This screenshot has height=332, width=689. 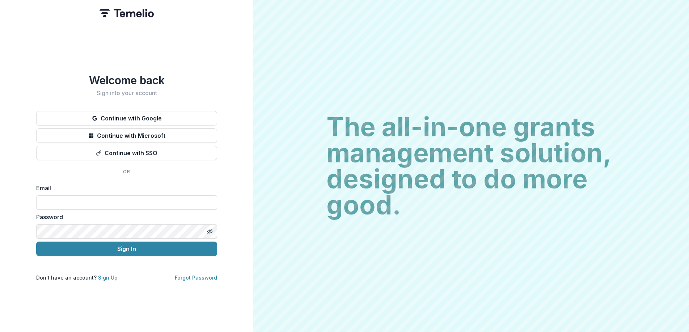 I want to click on button: Sign In, so click(x=127, y=249).